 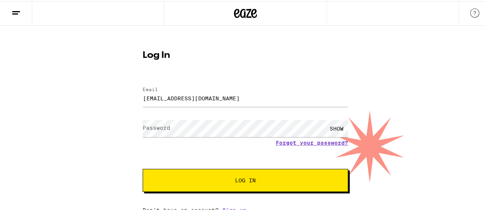 I want to click on div: SHOW, so click(x=337, y=127).